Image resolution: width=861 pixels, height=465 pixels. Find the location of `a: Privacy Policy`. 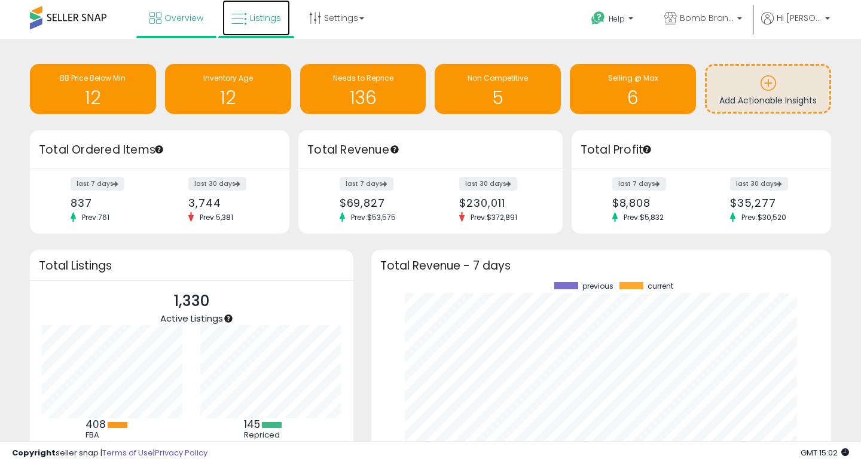

a: Privacy Policy is located at coordinates (181, 453).